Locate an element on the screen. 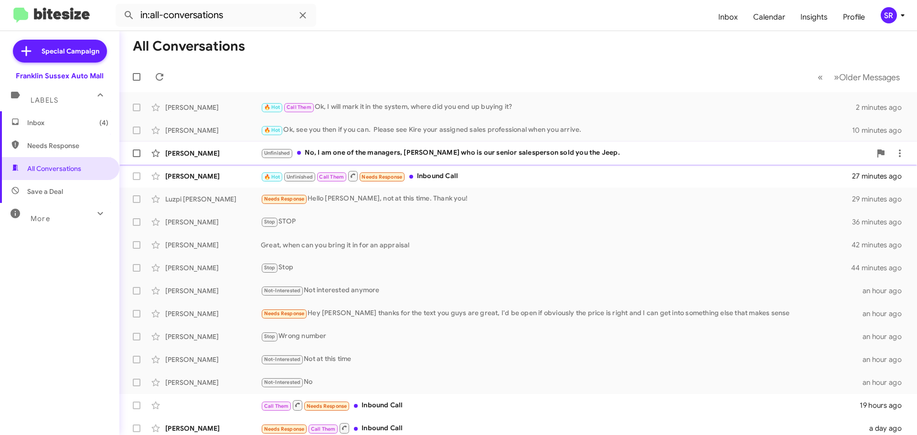  span: Insights is located at coordinates (813, 17).